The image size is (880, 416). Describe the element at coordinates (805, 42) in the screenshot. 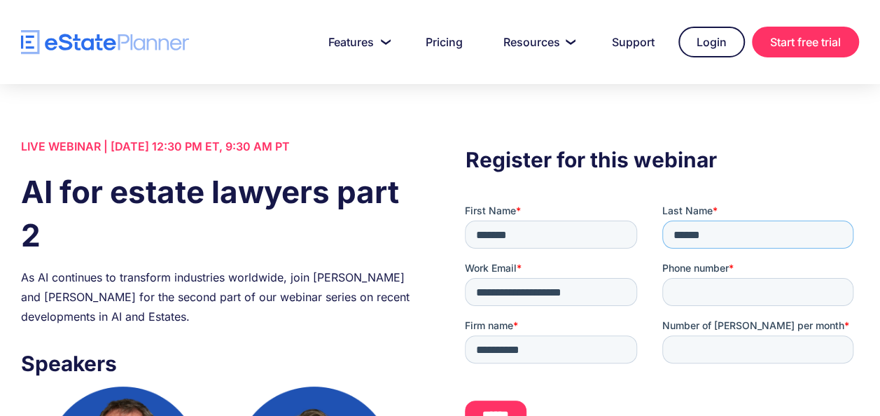

I see `a: Start free trial` at that location.